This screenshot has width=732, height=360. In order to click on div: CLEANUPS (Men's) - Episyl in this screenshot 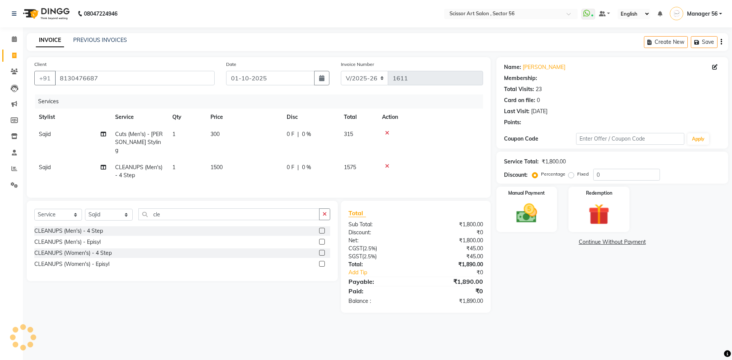, I will do `click(67, 242)`.